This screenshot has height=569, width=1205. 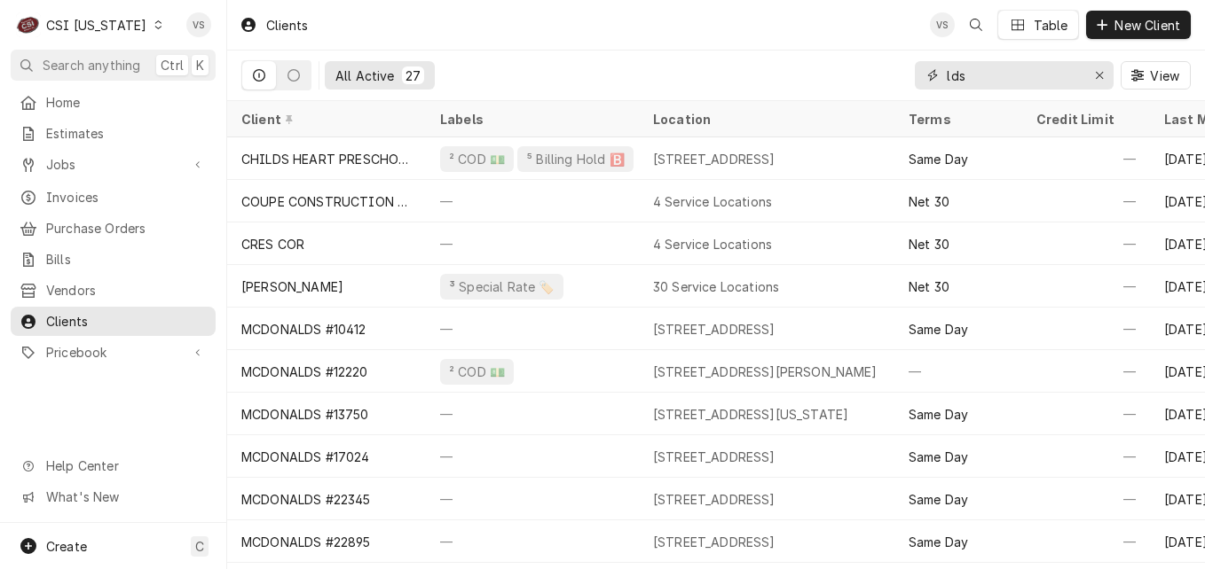 What do you see at coordinates (365, 75) in the screenshot?
I see `div: All Active` at bounding box center [365, 75].